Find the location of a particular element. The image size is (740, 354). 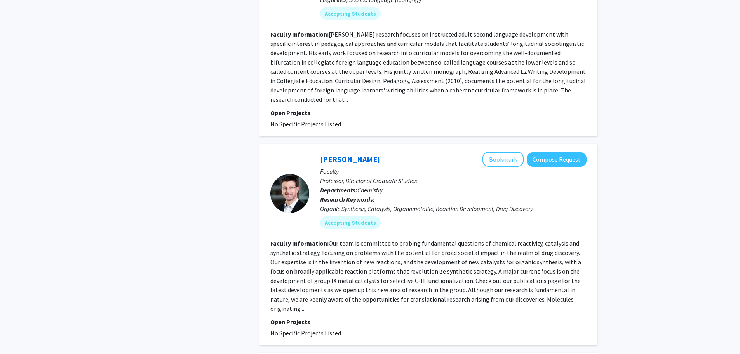

button: Compose Request to Simon Blakey is located at coordinates (557, 159).